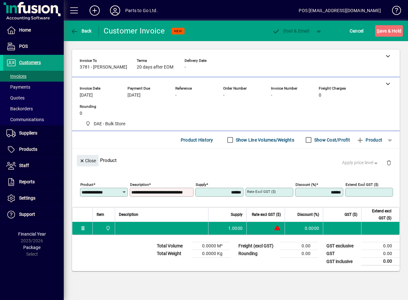 Image resolution: width=408 pixels, height=300 pixels. I want to click on td: Total Volume, so click(173, 246).